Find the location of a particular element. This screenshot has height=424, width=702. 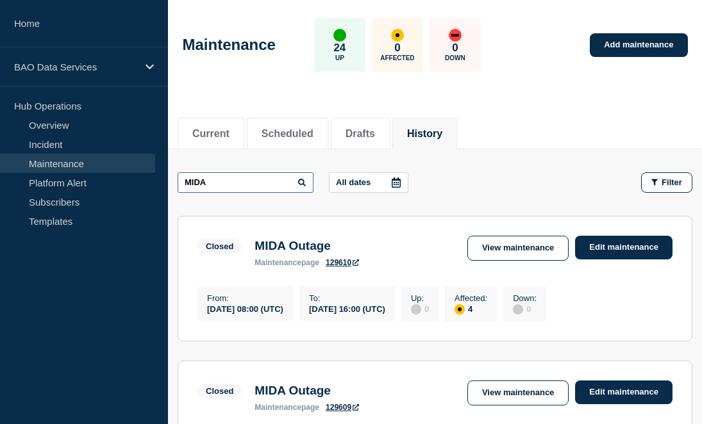

h1: Maintenance is located at coordinates (229, 45).